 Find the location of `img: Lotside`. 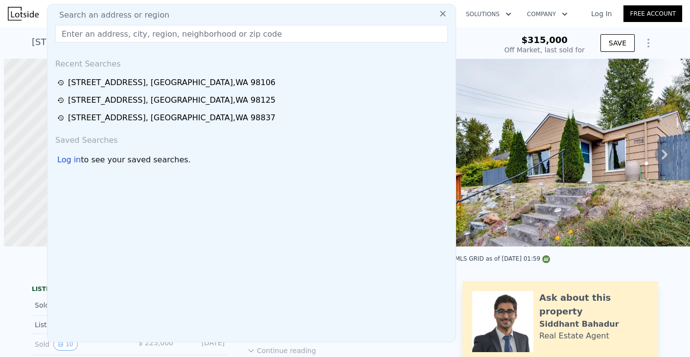

img: Lotside is located at coordinates (23, 14).